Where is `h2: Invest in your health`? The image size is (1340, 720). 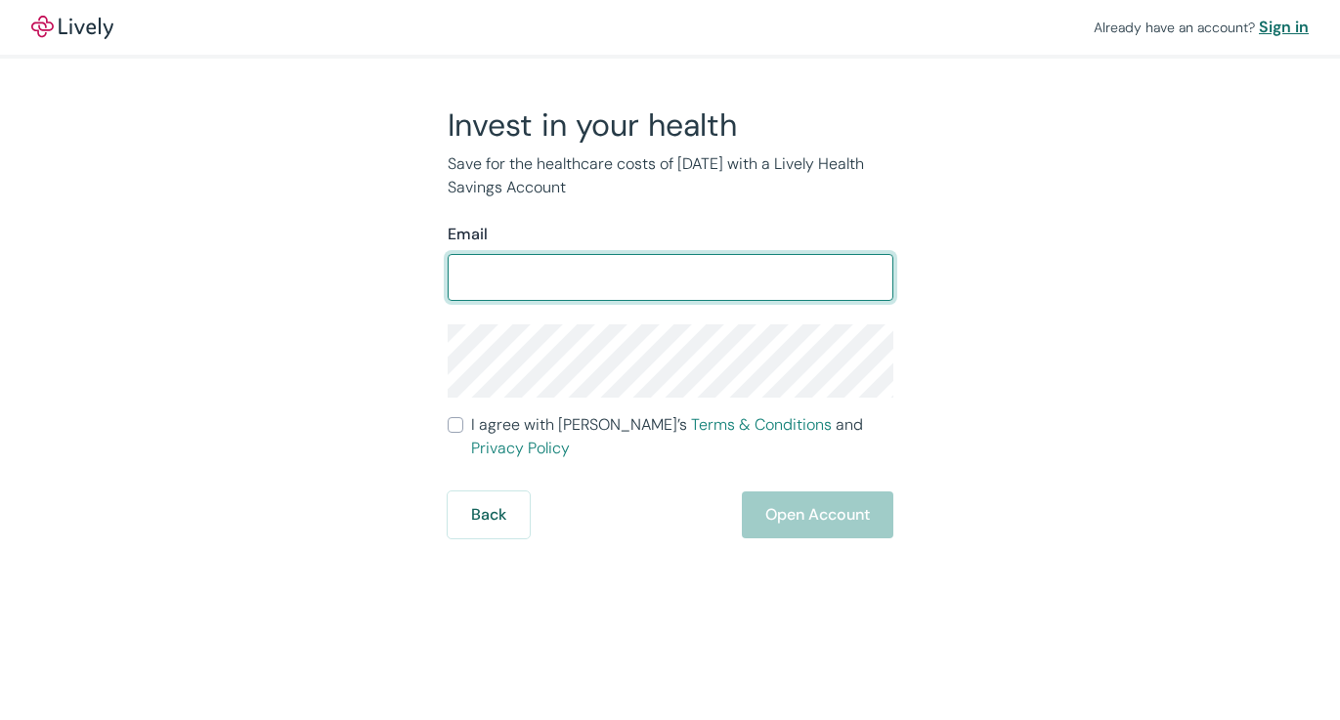
h2: Invest in your health is located at coordinates (670, 125).